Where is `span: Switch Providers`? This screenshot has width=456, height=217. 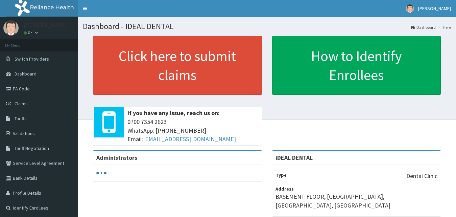
span: Switch Providers is located at coordinates (32, 59).